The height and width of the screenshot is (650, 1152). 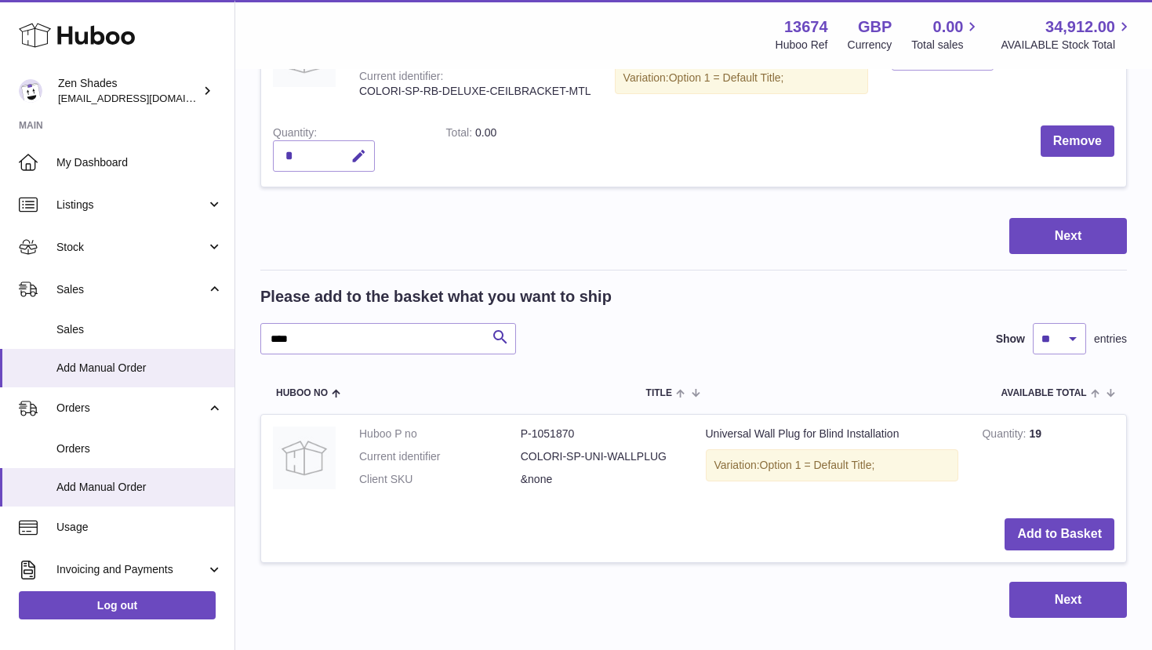 What do you see at coordinates (874, 27) in the screenshot?
I see `strong: GBP` at bounding box center [874, 27].